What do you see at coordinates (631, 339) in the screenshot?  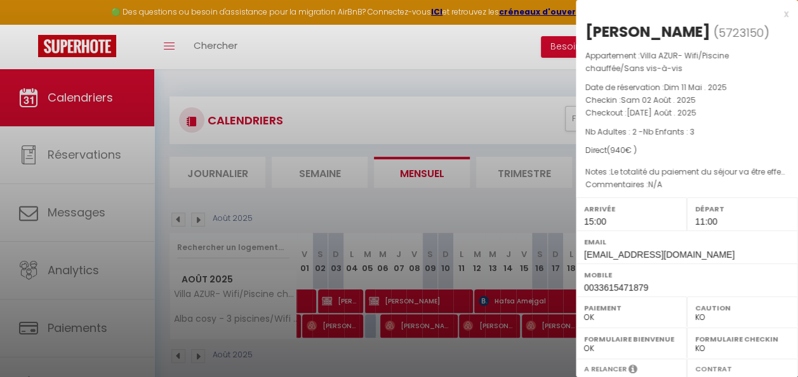 I see `label: Formulaire Bienvenue` at bounding box center [631, 339].